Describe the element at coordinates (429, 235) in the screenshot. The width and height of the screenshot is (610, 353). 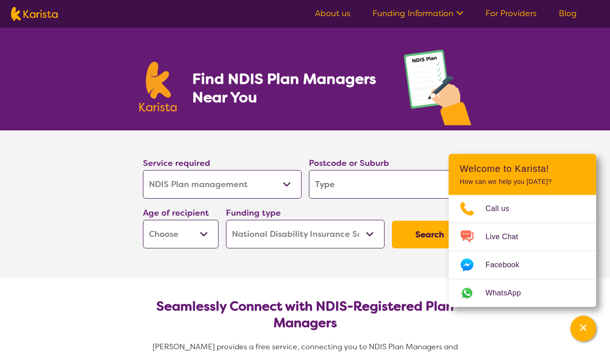
I see `button: Search` at that location.